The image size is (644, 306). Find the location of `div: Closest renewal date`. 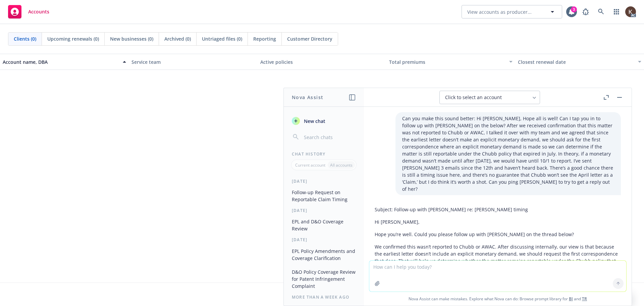

div: Closest renewal date is located at coordinates (576, 62).